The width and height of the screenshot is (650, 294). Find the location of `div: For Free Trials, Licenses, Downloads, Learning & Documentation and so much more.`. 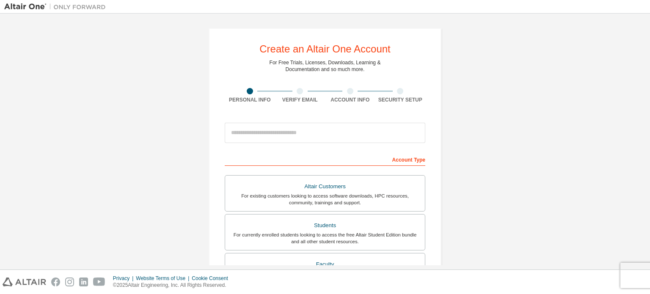

div: For Free Trials, Licenses, Downloads, Learning & Documentation and so much more. is located at coordinates (325, 66).